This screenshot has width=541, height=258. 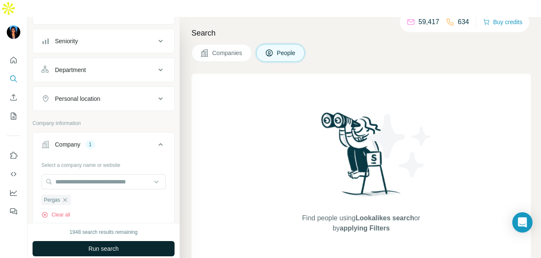 What do you see at coordinates (14, 60) in the screenshot?
I see `button: Quick start` at bounding box center [14, 60].